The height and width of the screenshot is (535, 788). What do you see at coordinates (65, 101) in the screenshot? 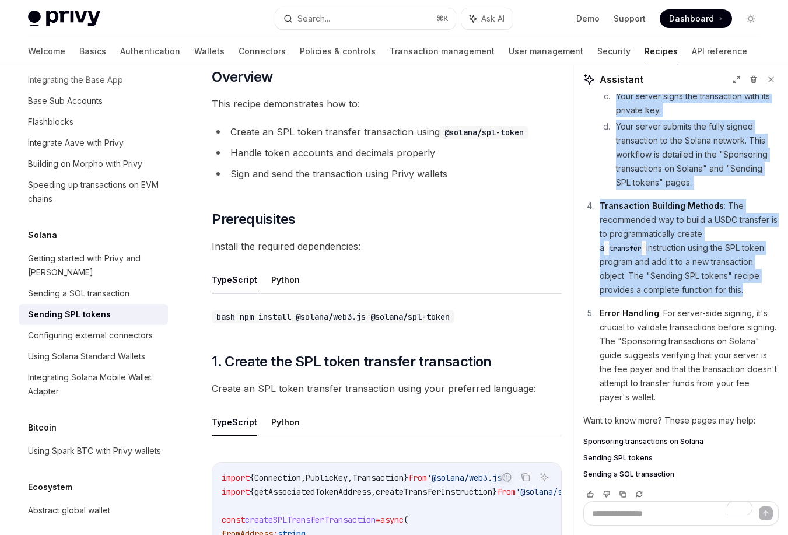
I see `div: Base Sub Accounts` at bounding box center [65, 101].